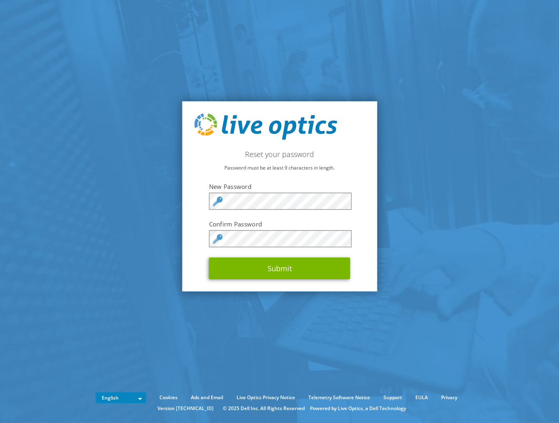  What do you see at coordinates (358, 408) in the screenshot?
I see `li: Powered by Live Optics, a Dell Technology` at bounding box center [358, 408].